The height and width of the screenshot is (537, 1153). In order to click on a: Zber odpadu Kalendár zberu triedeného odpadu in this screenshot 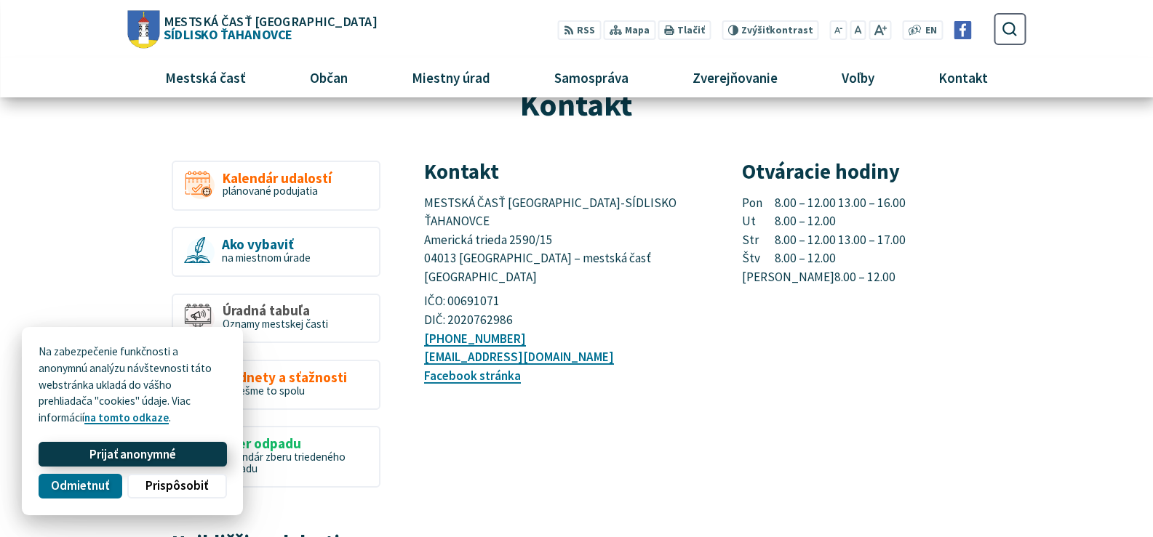, I will do `click(276, 457)`.